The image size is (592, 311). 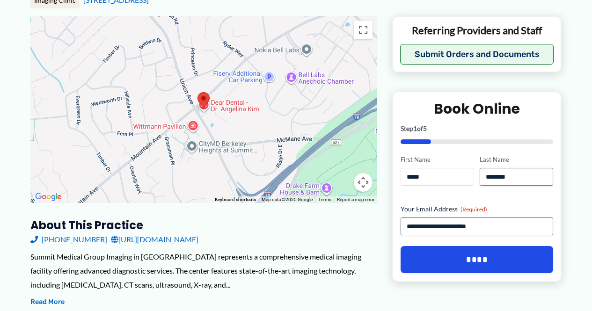 I want to click on a: Open this area in Google Maps (opens a new window), so click(x=48, y=197).